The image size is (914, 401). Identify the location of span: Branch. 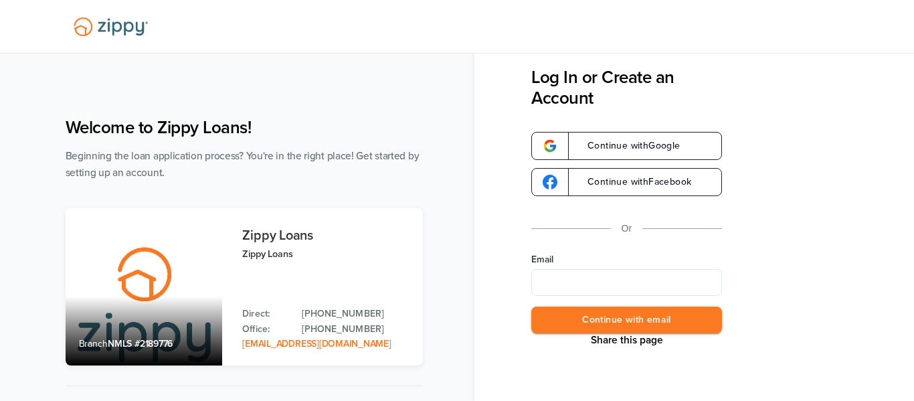
(94, 343).